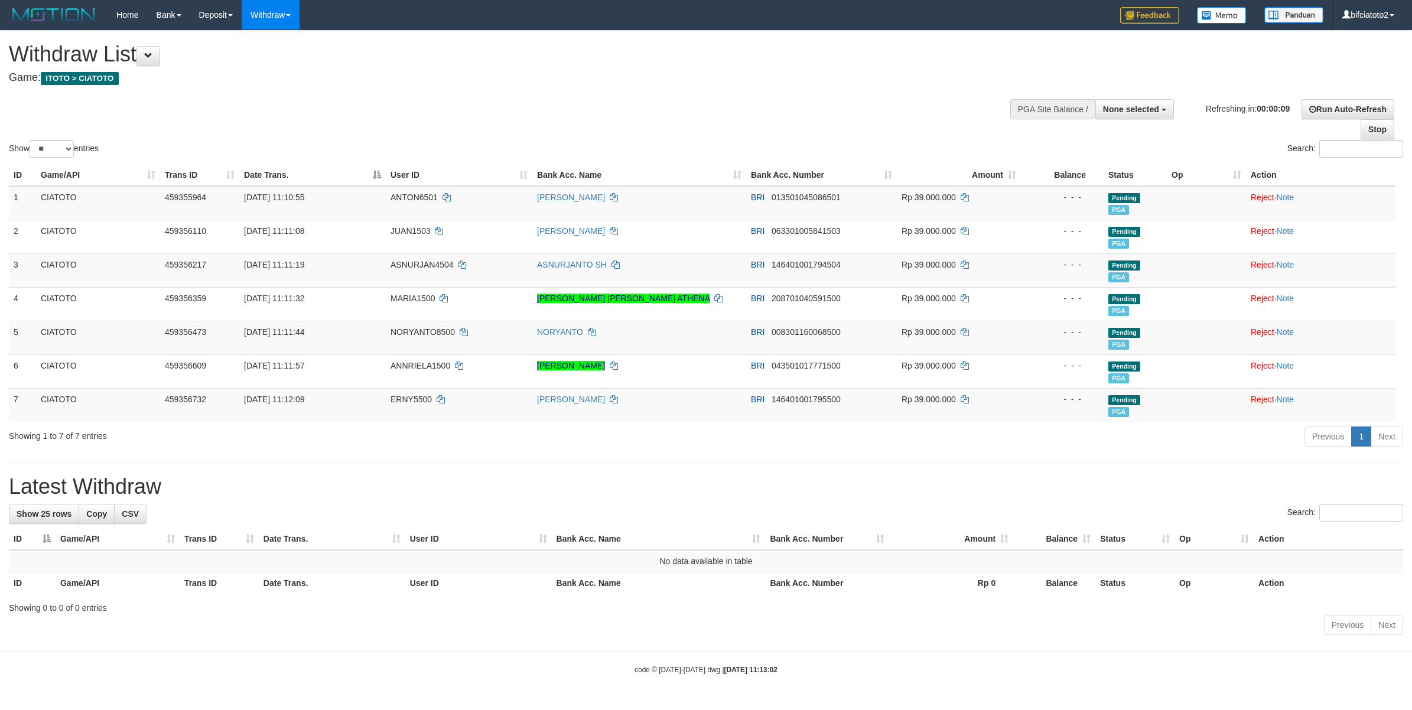 The height and width of the screenshot is (710, 1412). I want to click on a: NORYANTO, so click(560, 332).